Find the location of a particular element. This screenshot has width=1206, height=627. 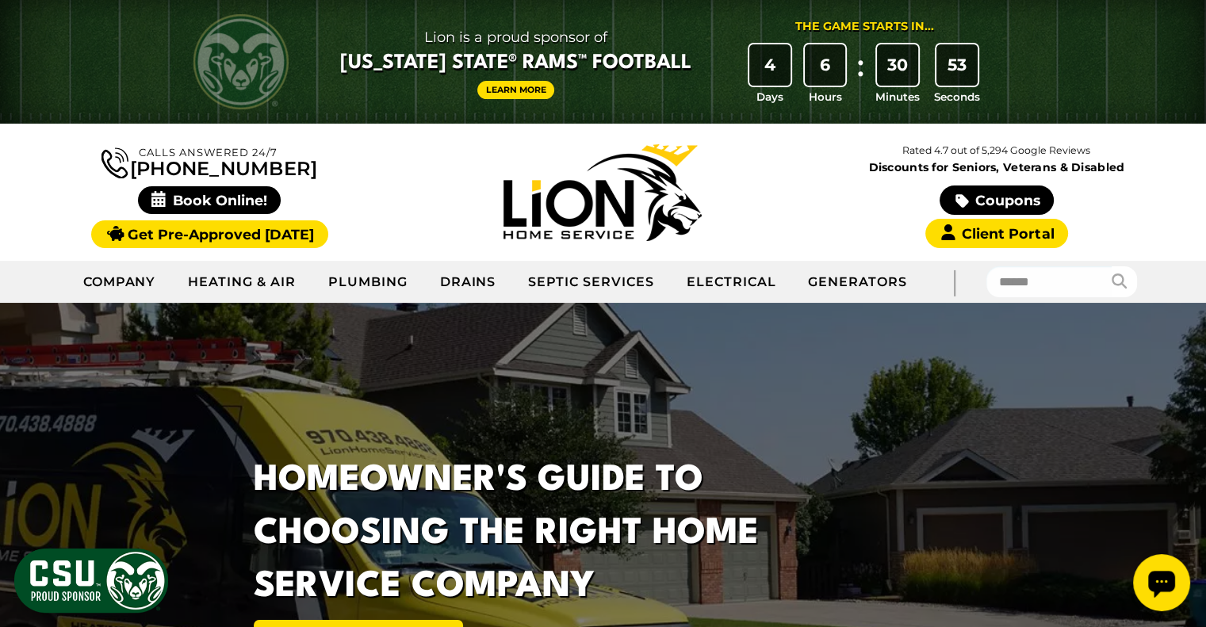

a: Learn More is located at coordinates (516, 90).